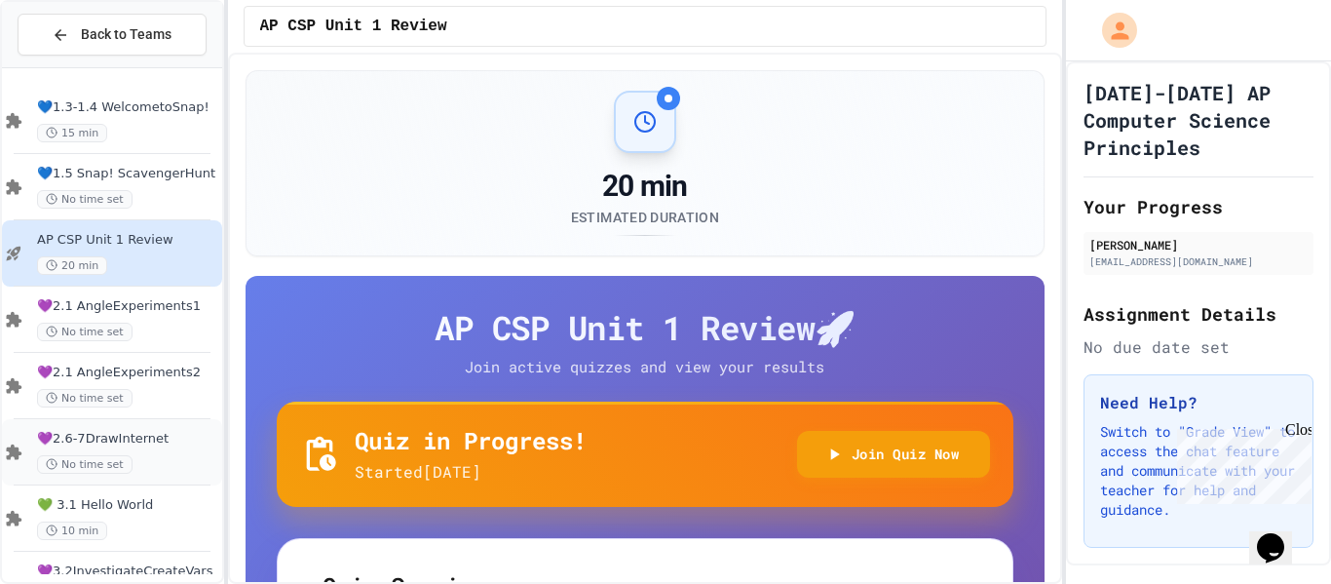  What do you see at coordinates (72, 133) in the screenshot?
I see `span: 15 min` at bounding box center [72, 133].